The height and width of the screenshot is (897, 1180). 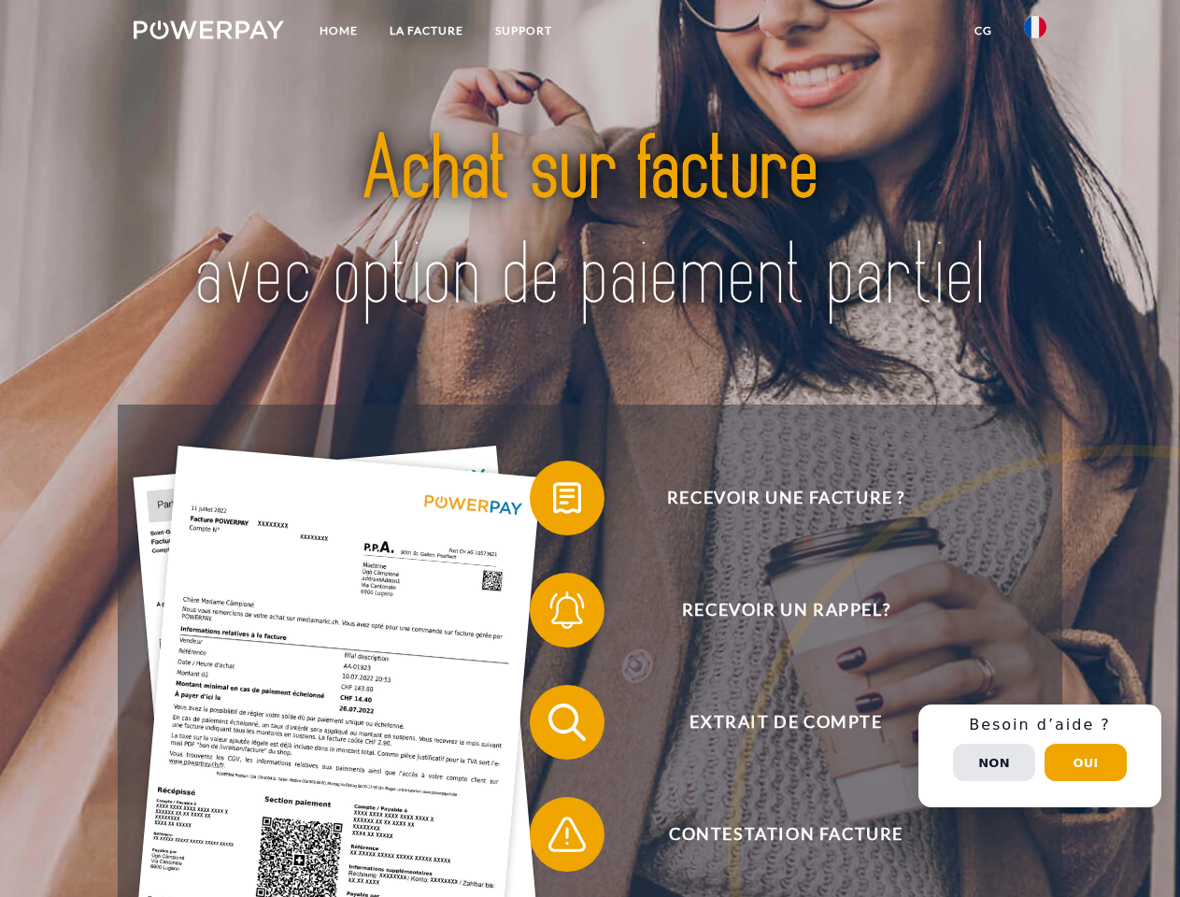 What do you see at coordinates (994, 763) in the screenshot?
I see `button: Non` at bounding box center [994, 763].